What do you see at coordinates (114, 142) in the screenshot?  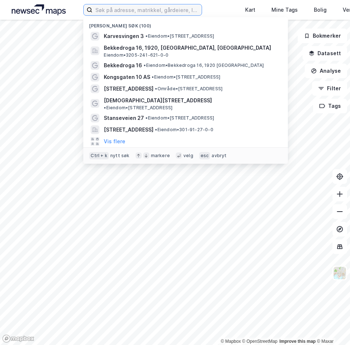 I see `button: Vis flere` at bounding box center [114, 142].